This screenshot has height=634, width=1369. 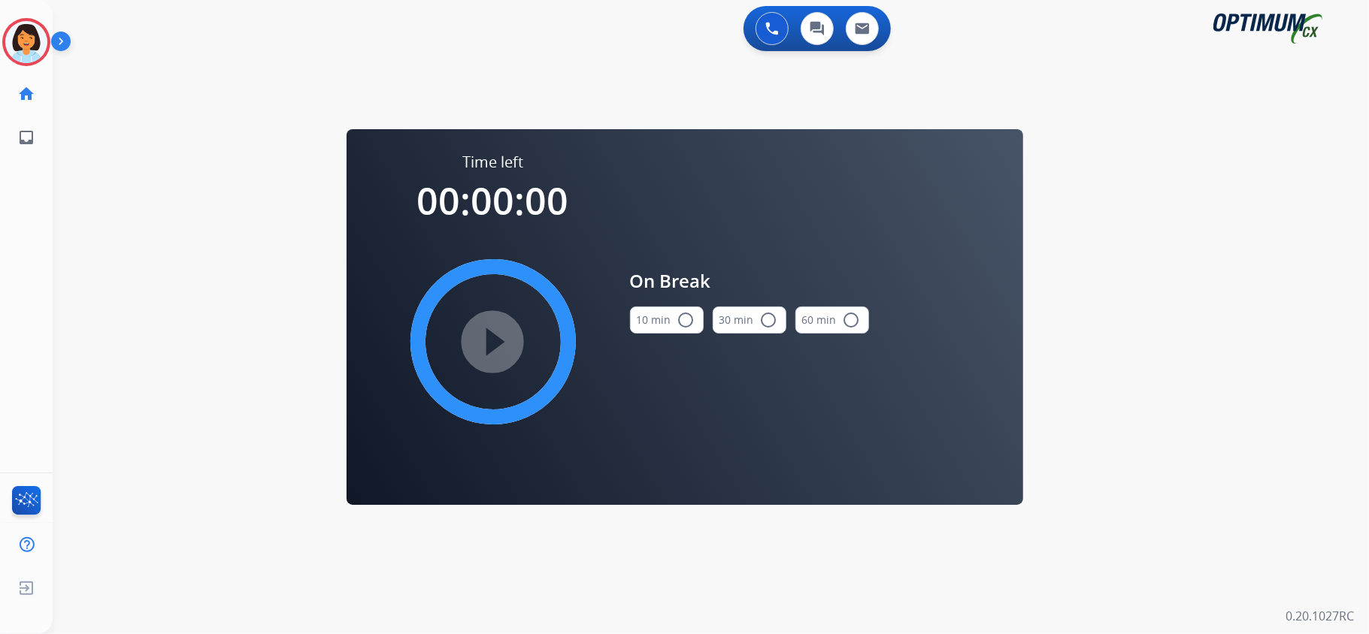 What do you see at coordinates (26, 94) in the screenshot?
I see `mat-icon: home` at bounding box center [26, 94].